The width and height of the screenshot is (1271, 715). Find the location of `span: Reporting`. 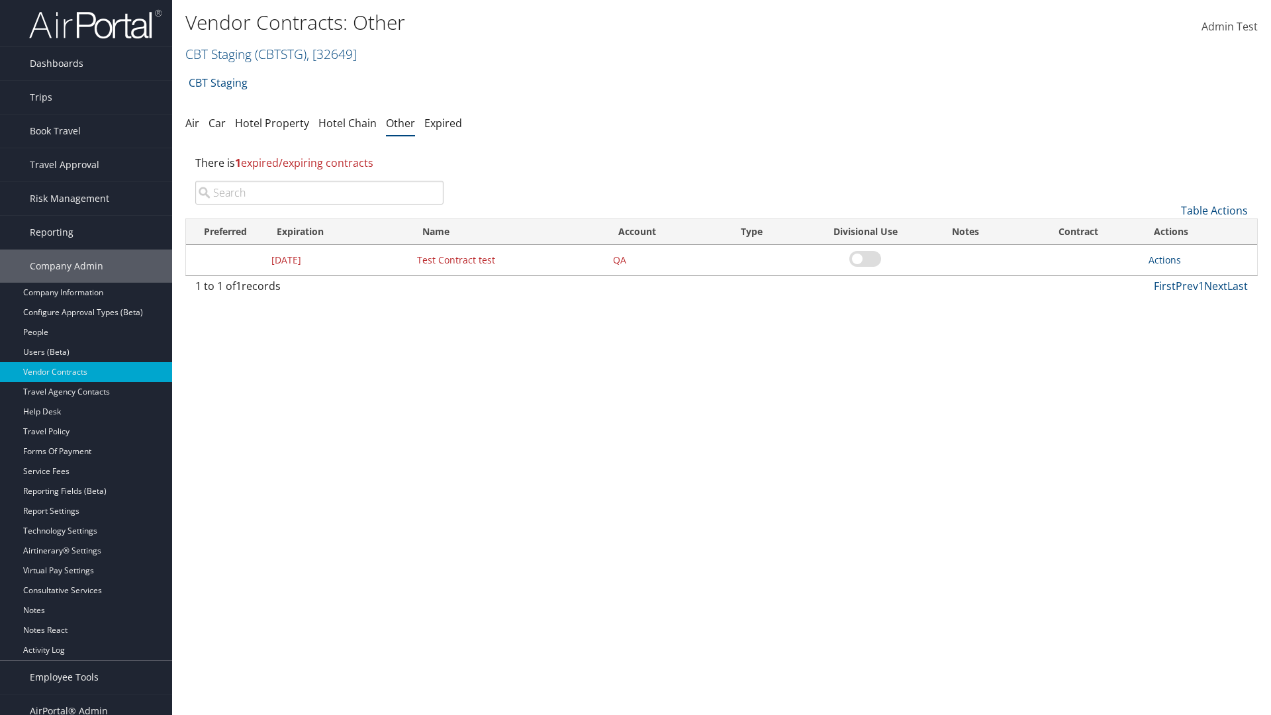

span: Reporting is located at coordinates (52, 232).